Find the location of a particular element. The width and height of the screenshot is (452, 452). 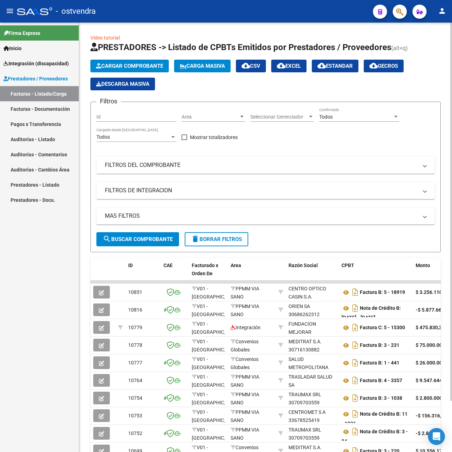

strong: Nota de Crédito B: 3 - 84 is located at coordinates (374, 437).